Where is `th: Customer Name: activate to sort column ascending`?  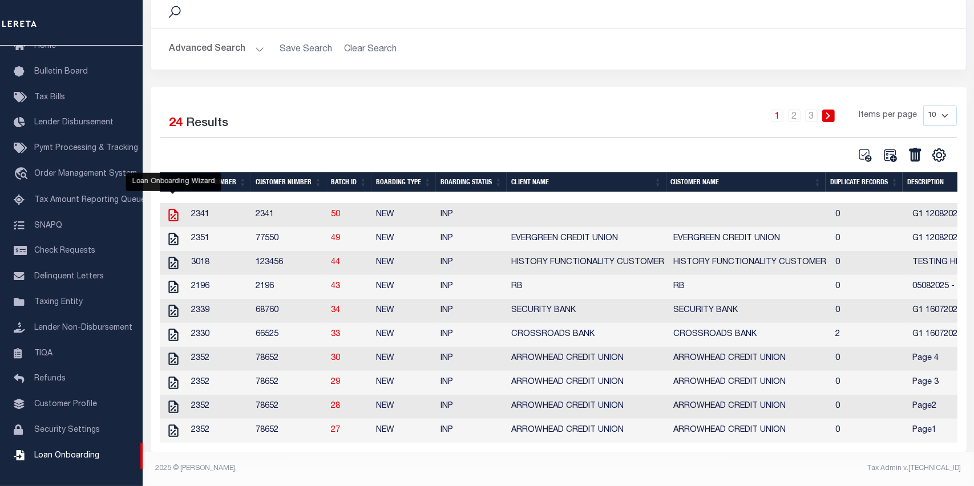
th: Customer Name: activate to sort column ascending is located at coordinates (746, 182).